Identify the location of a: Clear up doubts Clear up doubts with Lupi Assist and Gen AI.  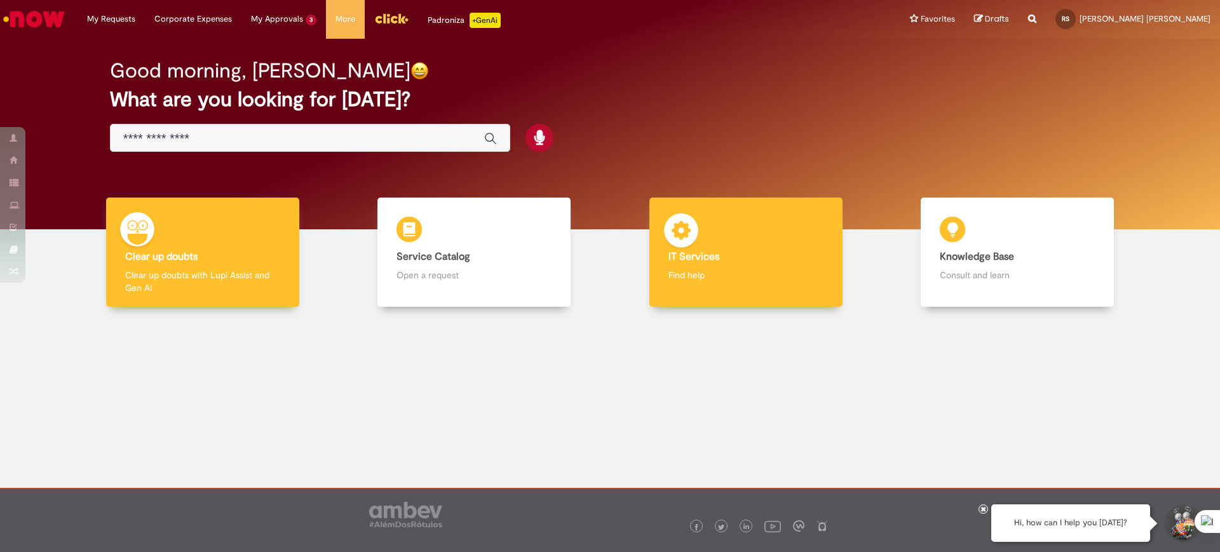
(203, 252).